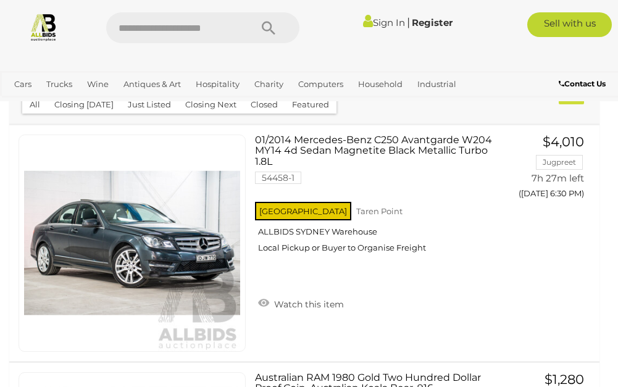 This screenshot has width=618, height=387. What do you see at coordinates (33, 104) in the screenshot?
I see `a: Jewellery` at bounding box center [33, 104].